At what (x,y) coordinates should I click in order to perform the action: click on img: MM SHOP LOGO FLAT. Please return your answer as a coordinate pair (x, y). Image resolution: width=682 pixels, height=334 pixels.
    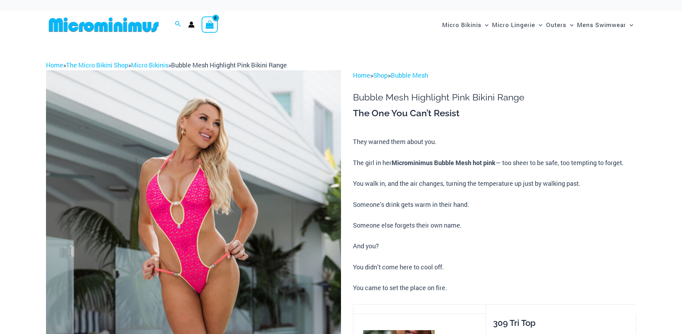
    Looking at the image, I should click on (104, 25).